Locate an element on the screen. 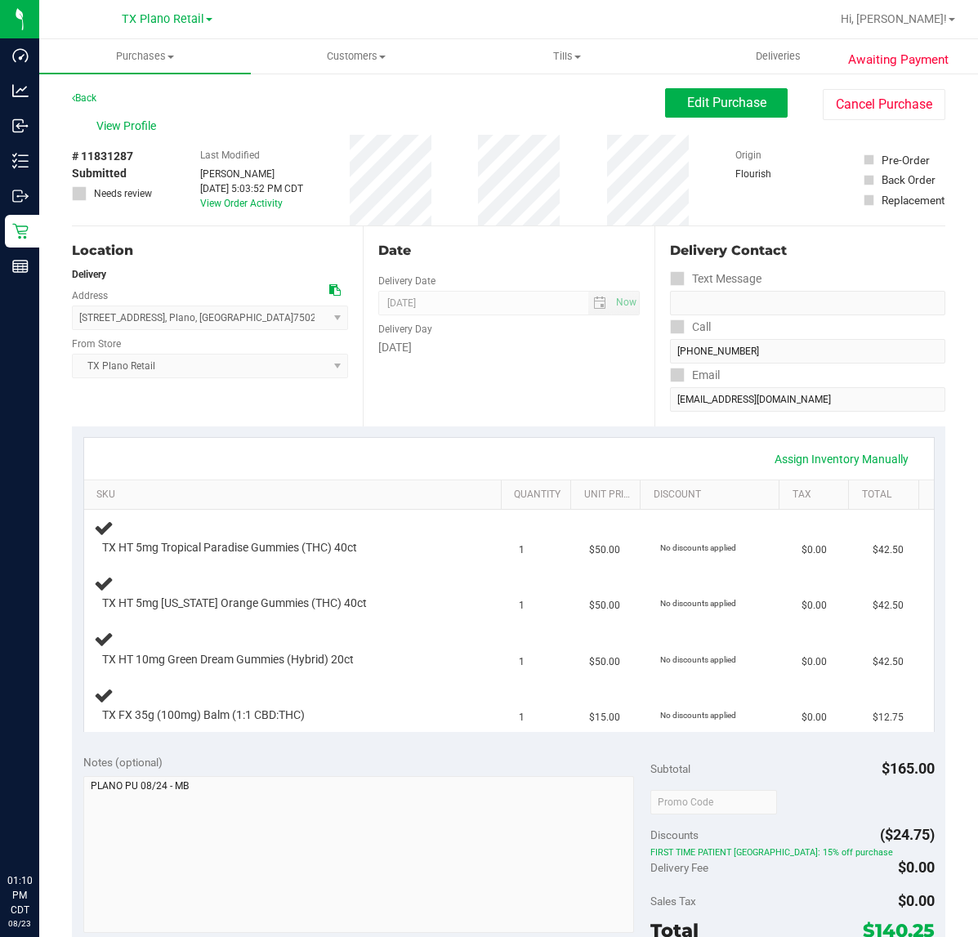 The image size is (978, 937). div: Back Order is located at coordinates (908, 180).